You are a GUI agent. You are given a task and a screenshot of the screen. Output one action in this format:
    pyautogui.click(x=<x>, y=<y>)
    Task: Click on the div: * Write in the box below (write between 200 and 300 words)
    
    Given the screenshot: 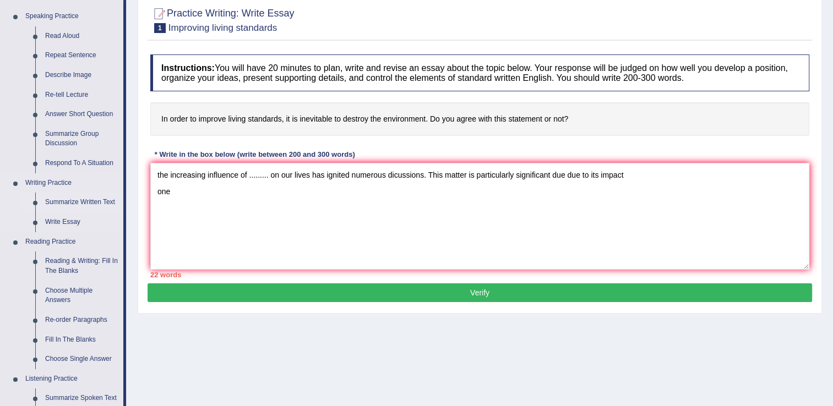 What is the action you would take?
    pyautogui.click(x=254, y=155)
    